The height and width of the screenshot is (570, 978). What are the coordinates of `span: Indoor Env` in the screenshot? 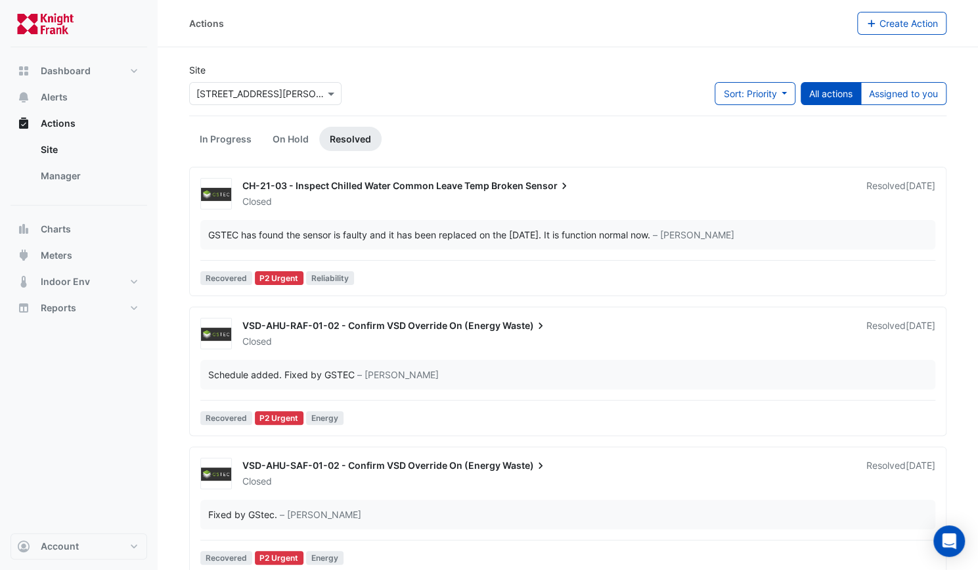 It's located at (65, 282).